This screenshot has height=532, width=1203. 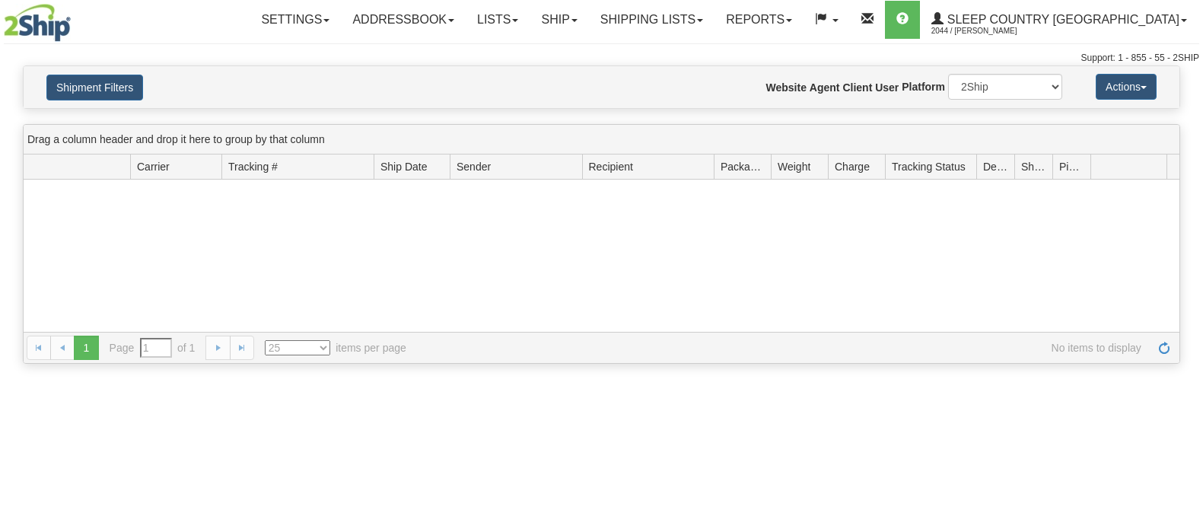 I want to click on span: Page of 1, so click(x=152, y=348).